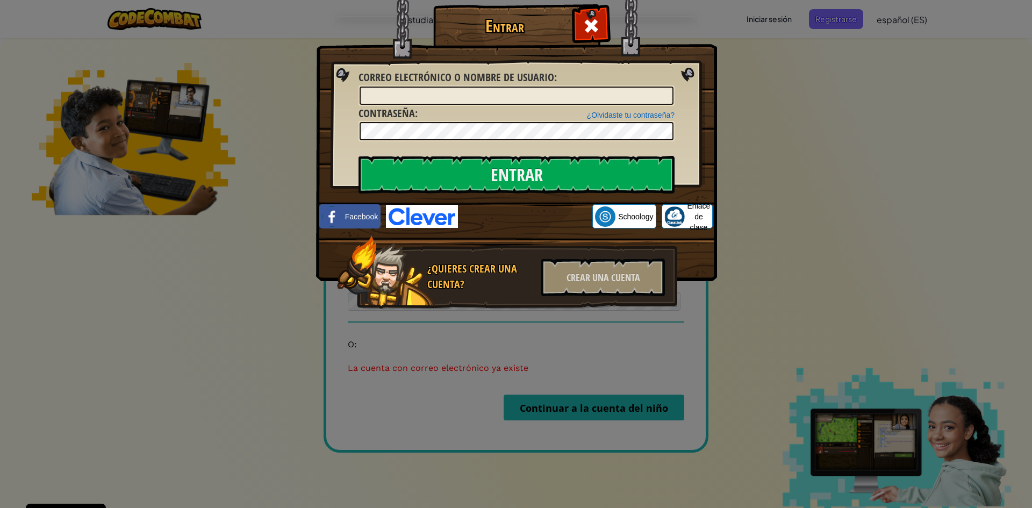 The width and height of the screenshot is (1032, 508). I want to click on font: Crear una cuenta, so click(603, 277).